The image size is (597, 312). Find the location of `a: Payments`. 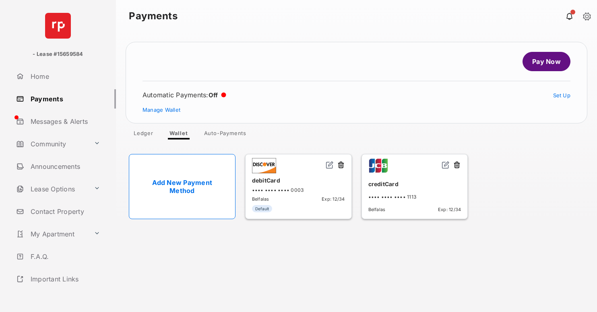

a: Payments is located at coordinates (64, 99).